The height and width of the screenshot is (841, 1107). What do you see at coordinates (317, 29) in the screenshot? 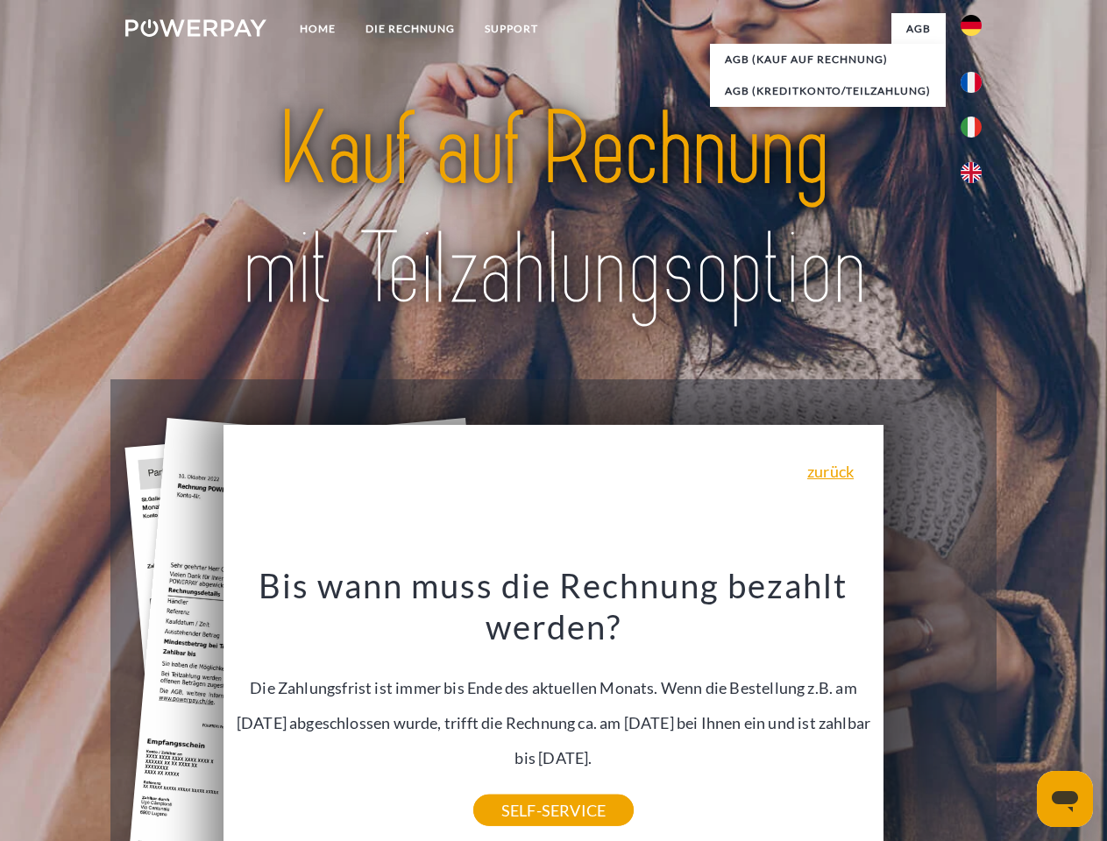
I see `a: Home` at bounding box center [317, 29].